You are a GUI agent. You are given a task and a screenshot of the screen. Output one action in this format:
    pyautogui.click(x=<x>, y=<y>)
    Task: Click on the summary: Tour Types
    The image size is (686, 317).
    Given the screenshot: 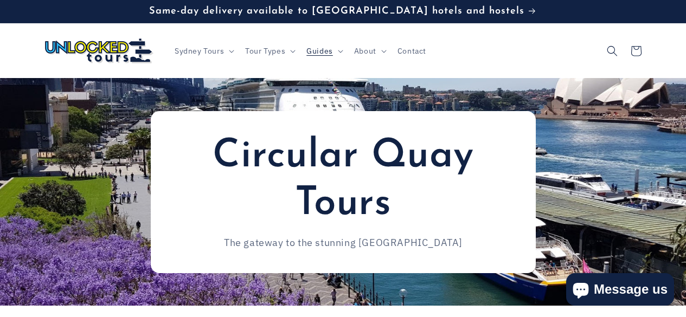 What is the action you would take?
    pyautogui.click(x=269, y=51)
    